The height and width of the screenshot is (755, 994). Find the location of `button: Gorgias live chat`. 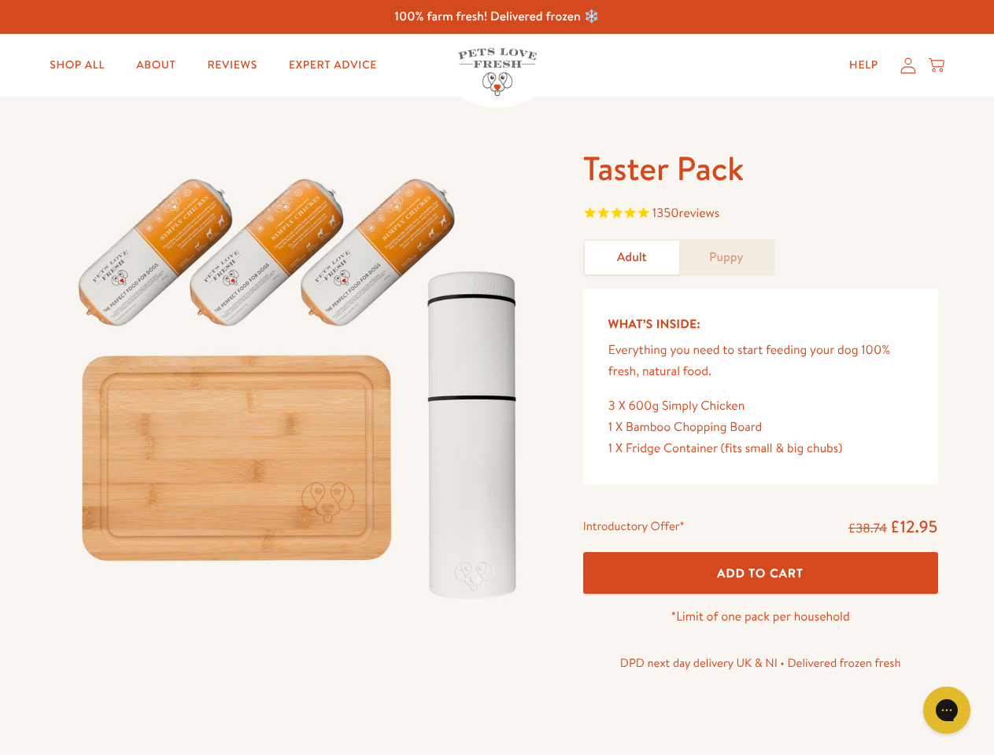

button: Gorgias live chat is located at coordinates (31, 29).